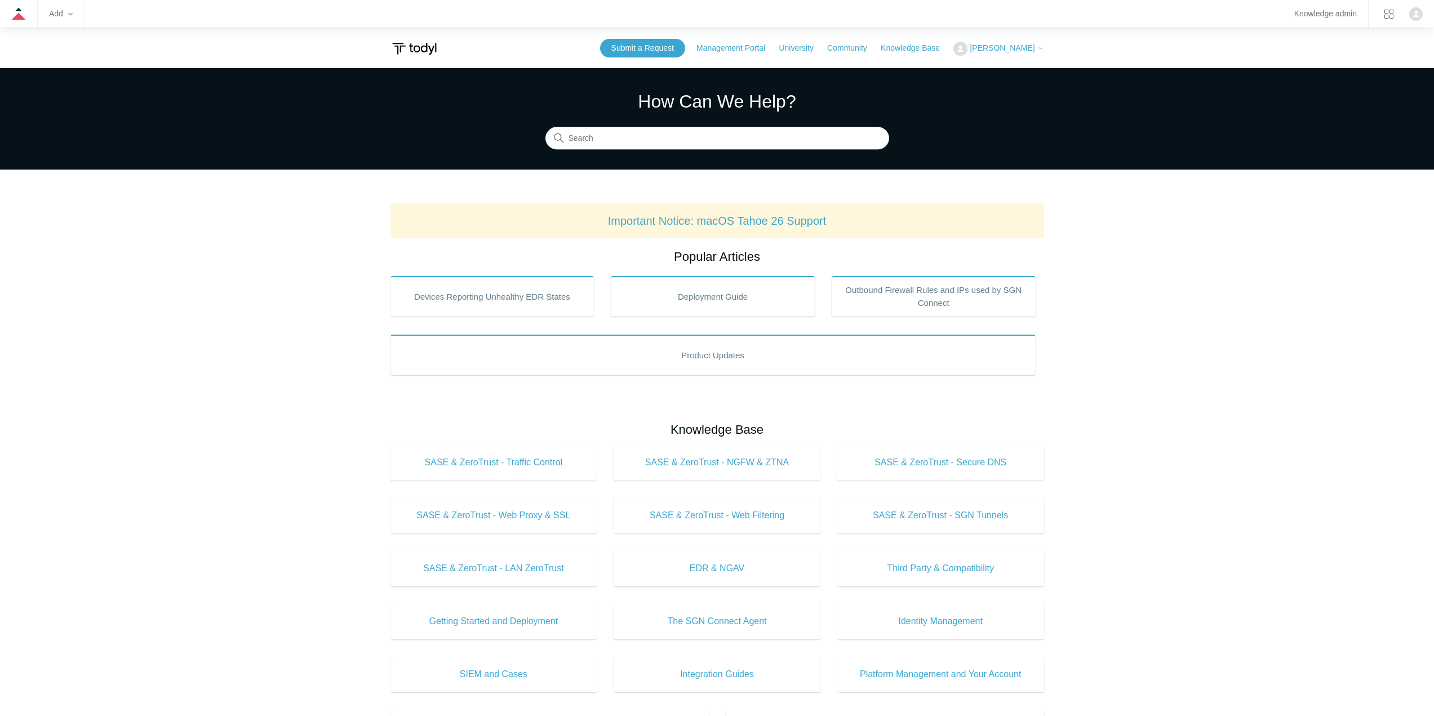  I want to click on a: SASE & ZeroTrust - Traffic Control, so click(494, 463).